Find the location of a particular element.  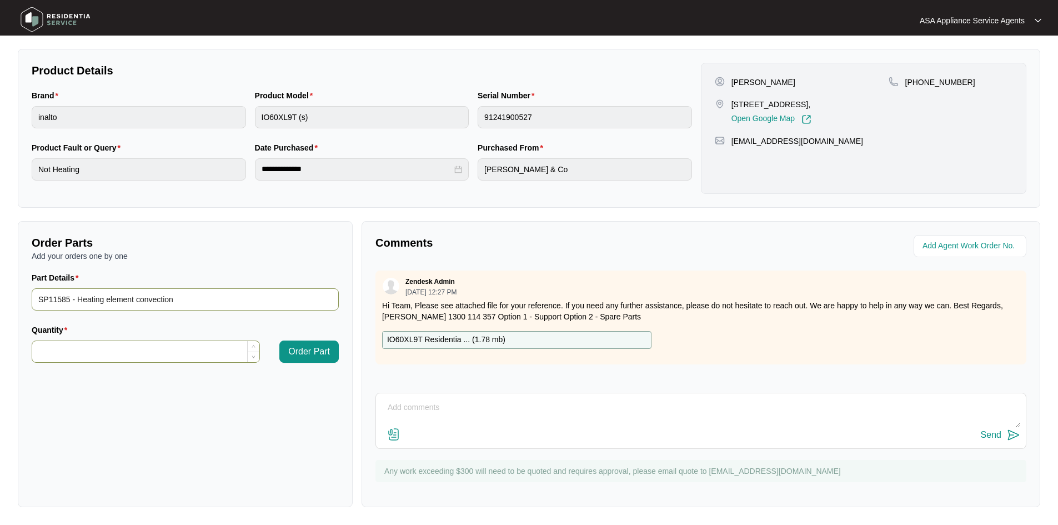

input: Quantity is located at coordinates (146, 352).